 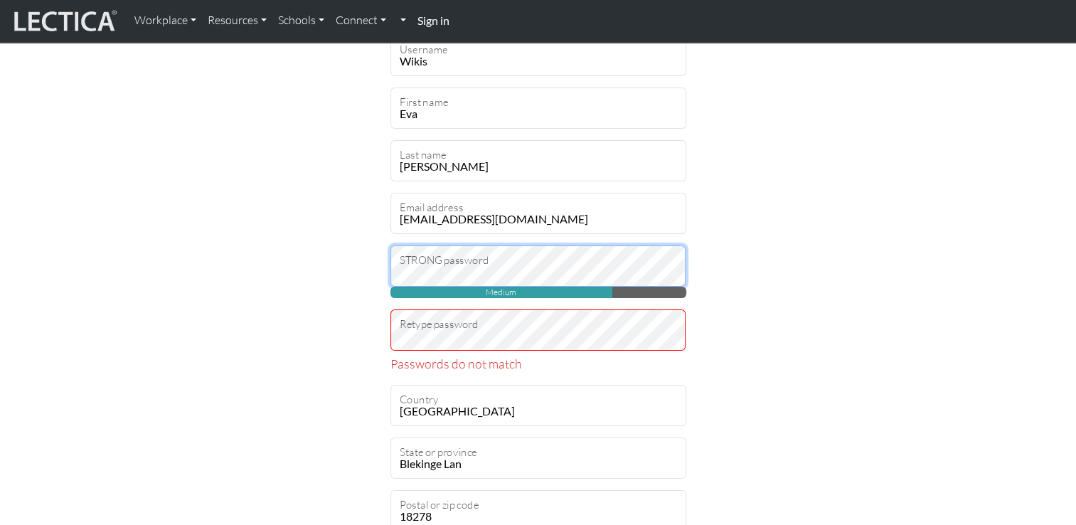 I want to click on a: Resources, so click(x=237, y=21).